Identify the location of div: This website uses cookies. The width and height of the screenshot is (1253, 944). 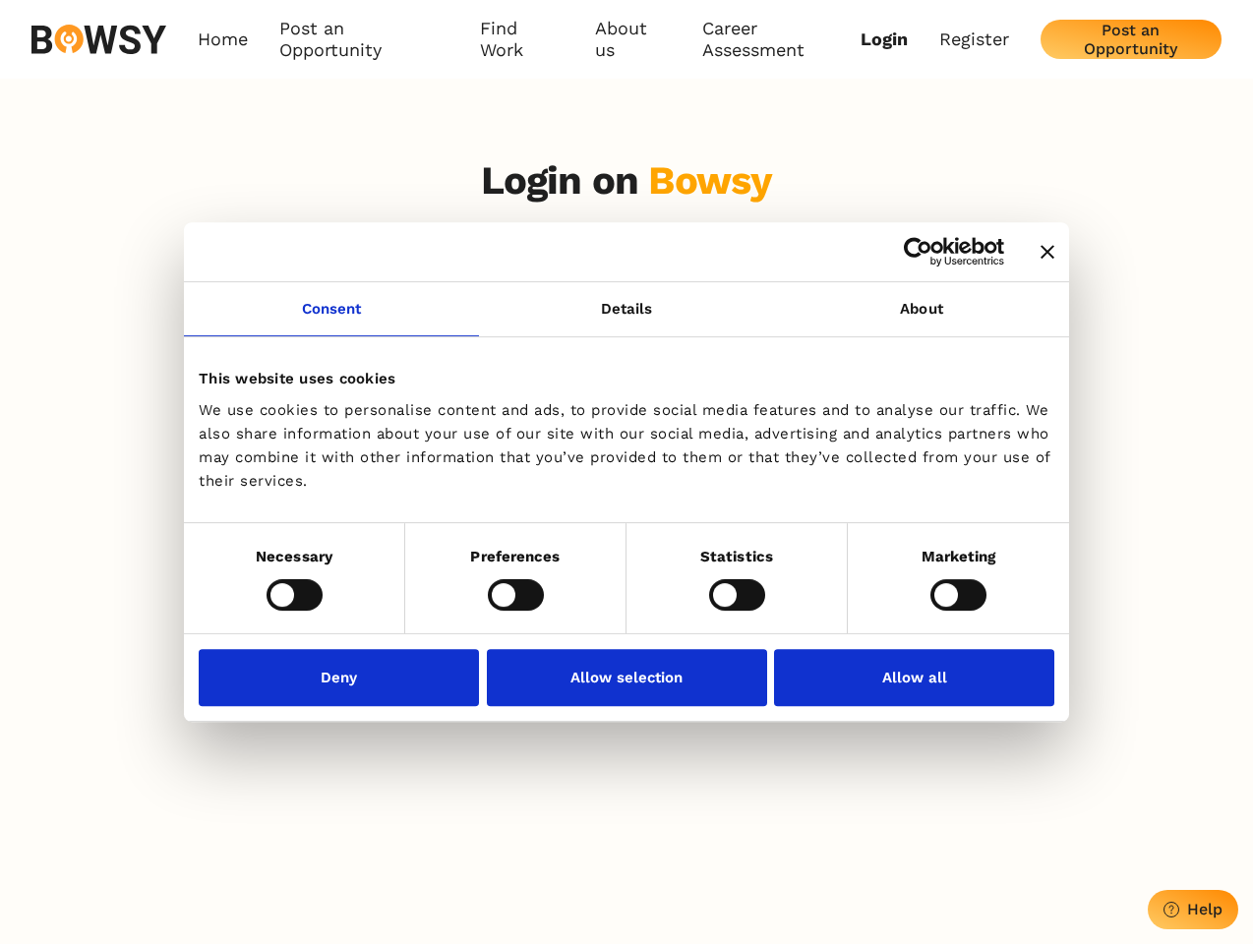
(626, 379).